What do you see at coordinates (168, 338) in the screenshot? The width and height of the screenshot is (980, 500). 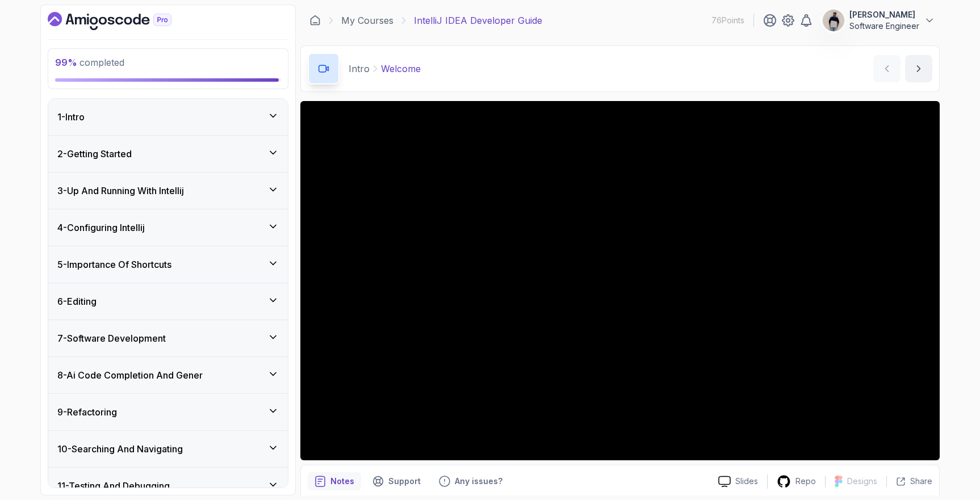 I see `button: 7-Software Development` at bounding box center [168, 338].